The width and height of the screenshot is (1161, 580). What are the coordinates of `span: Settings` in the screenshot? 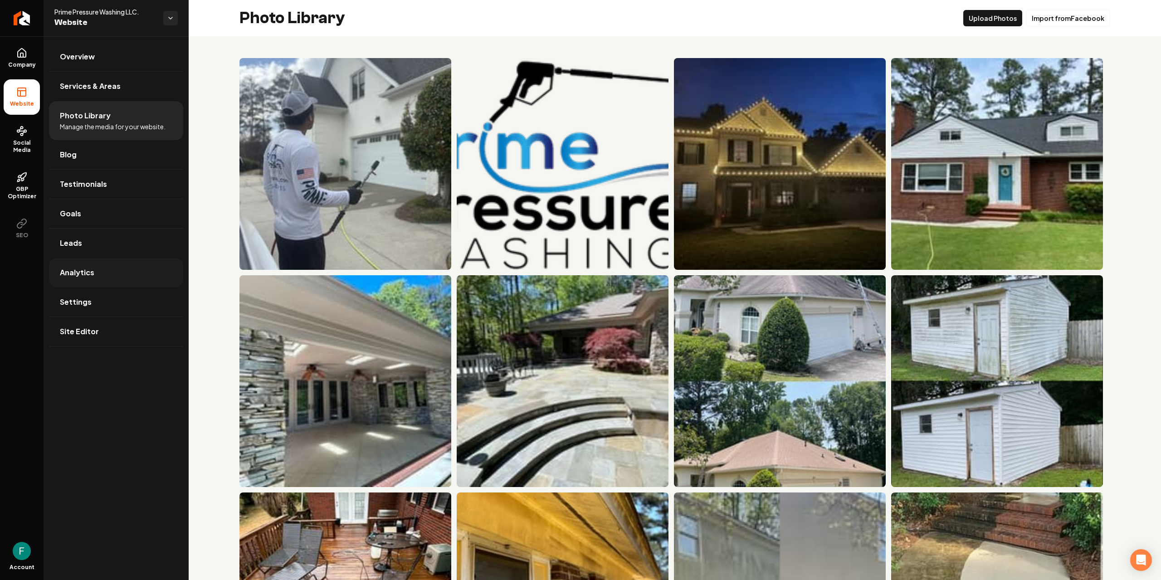 It's located at (76, 302).